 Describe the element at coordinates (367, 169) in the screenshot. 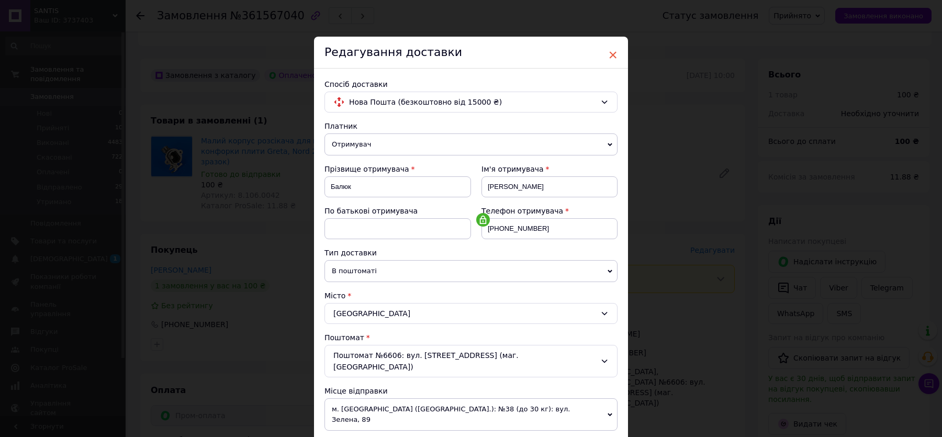

I see `span: Прізвище отримувача` at that location.